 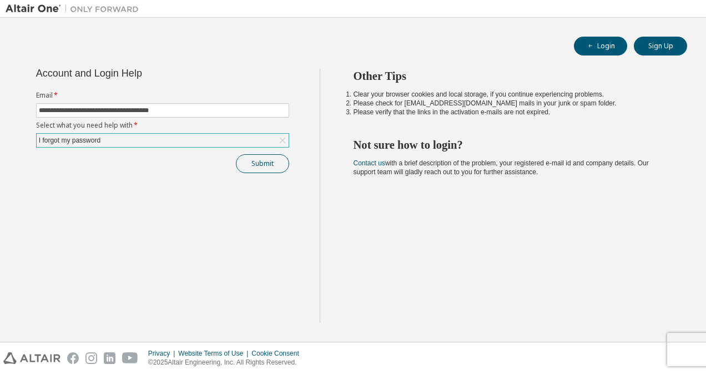 What do you see at coordinates (510, 145) in the screenshot?
I see `h2: Not sure how to login?` at bounding box center [510, 145].